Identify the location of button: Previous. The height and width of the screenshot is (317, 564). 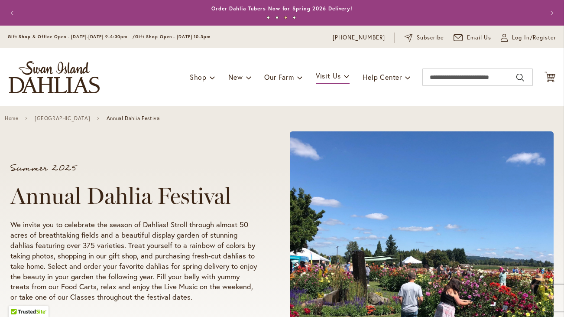
(13, 13).